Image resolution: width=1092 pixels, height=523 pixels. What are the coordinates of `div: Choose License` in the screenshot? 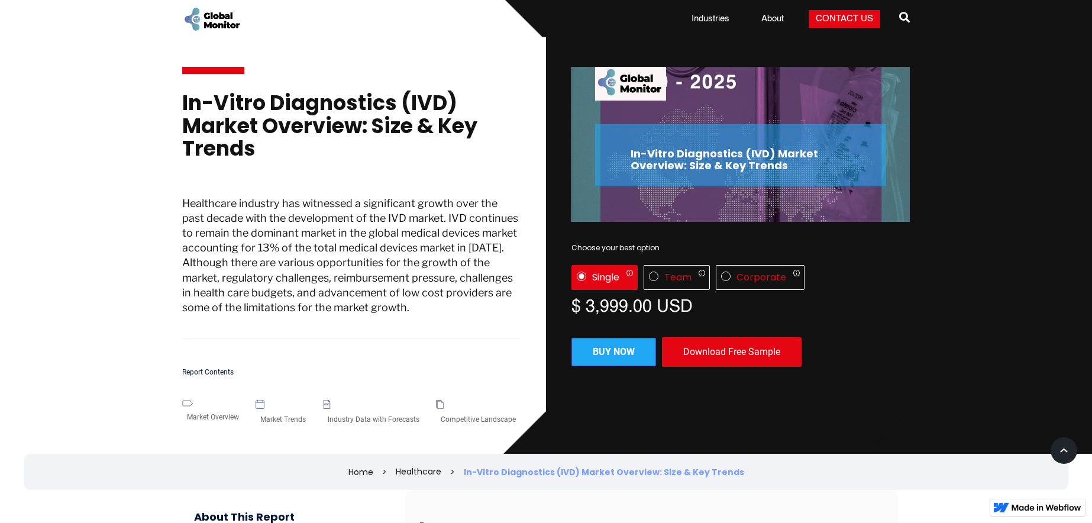 It's located at (741, 278).